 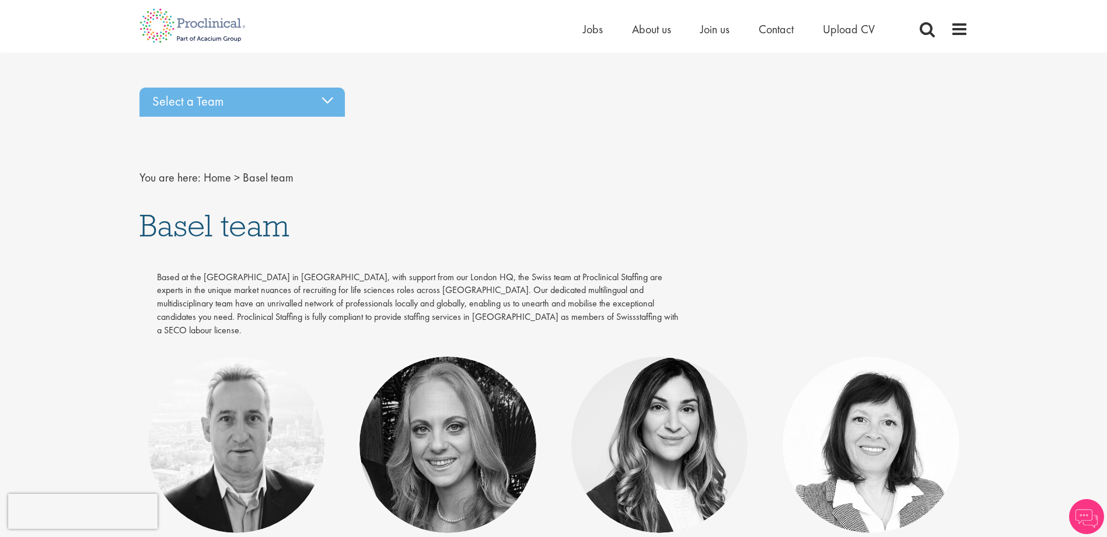 I want to click on a: Contact, so click(x=776, y=29).